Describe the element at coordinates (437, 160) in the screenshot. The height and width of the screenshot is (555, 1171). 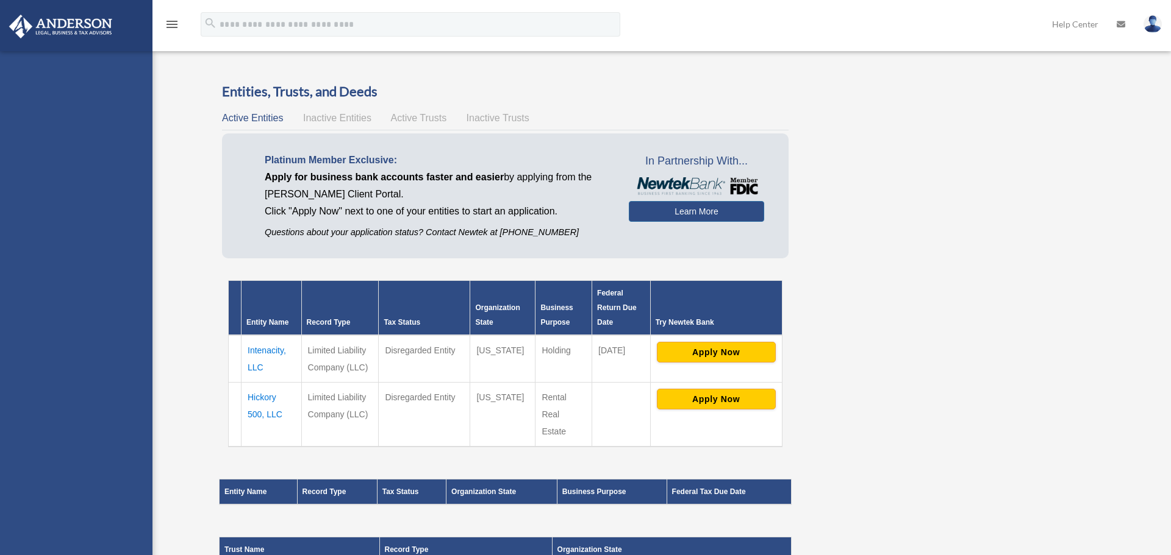
I see `p: Platinum Member Exclusive:` at that location.